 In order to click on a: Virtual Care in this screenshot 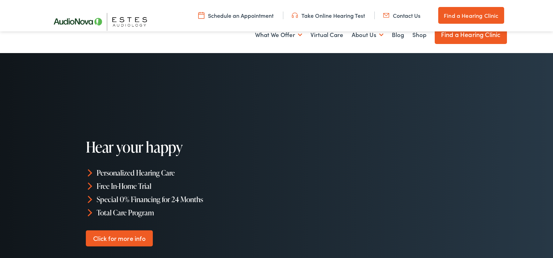, I will do `click(327, 35)`.